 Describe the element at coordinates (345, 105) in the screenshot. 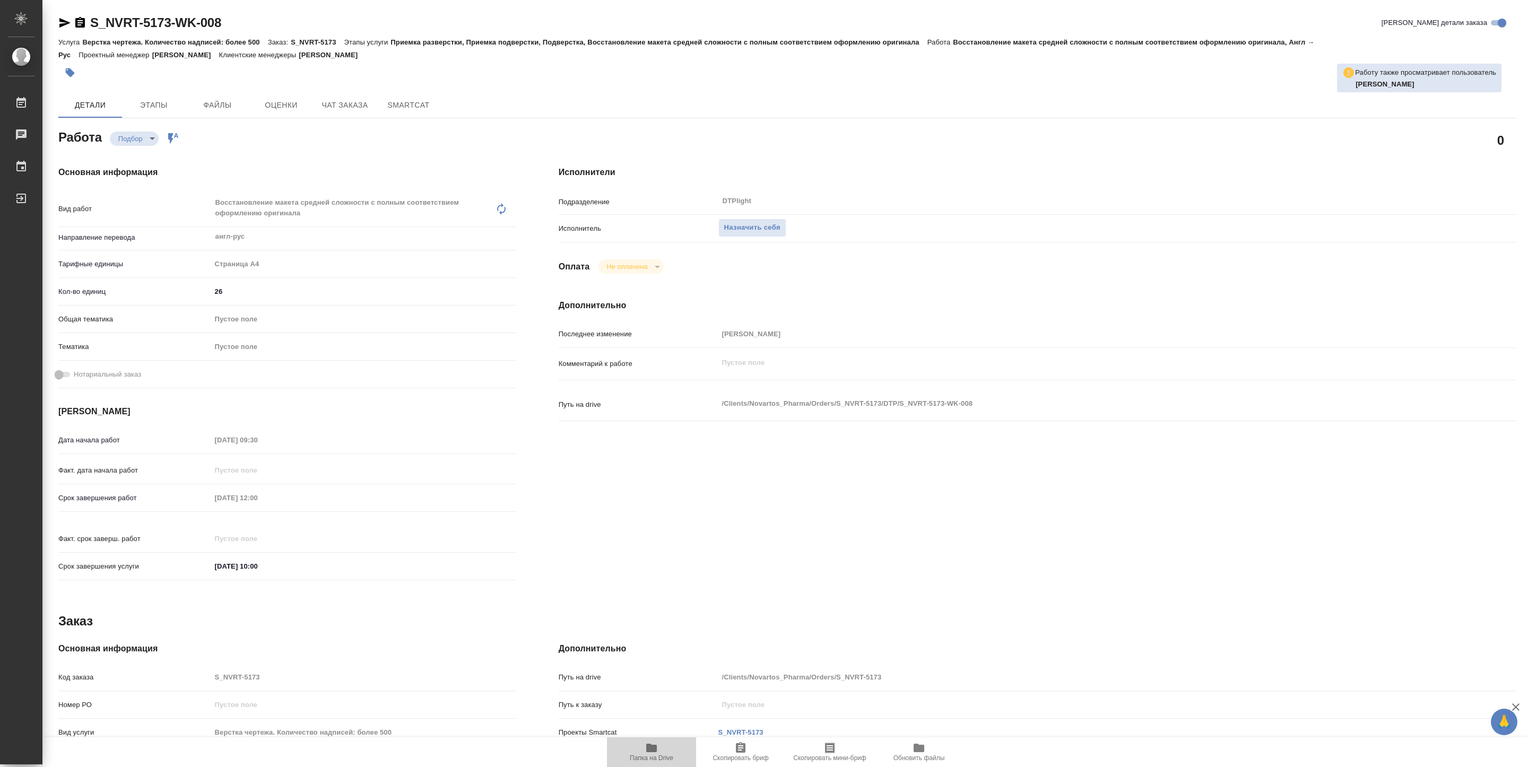

I see `span: Чат заказа` at that location.